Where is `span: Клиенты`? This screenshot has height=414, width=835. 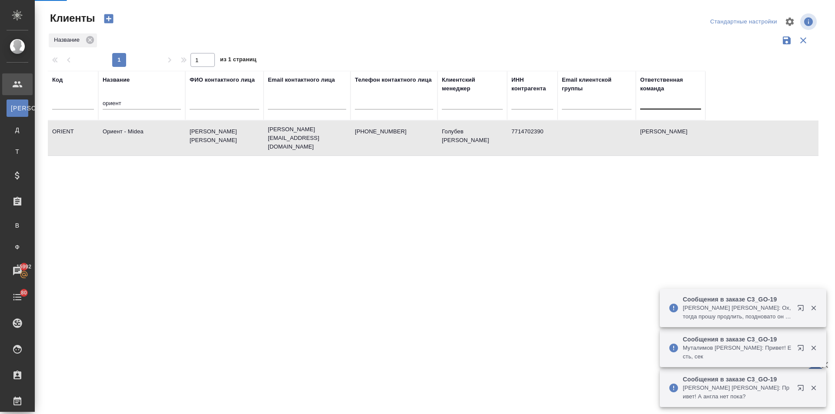
span: Клиенты is located at coordinates (71, 18).